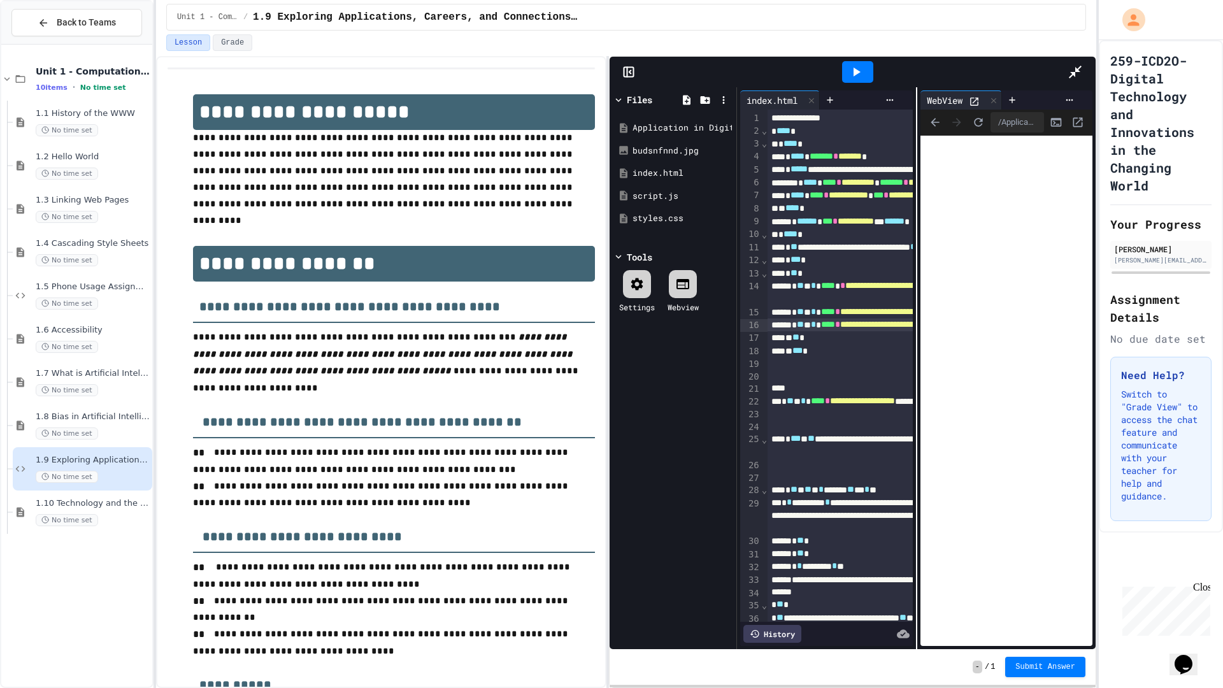  What do you see at coordinates (750, 260) in the screenshot?
I see `div: 12` at bounding box center [750, 260].